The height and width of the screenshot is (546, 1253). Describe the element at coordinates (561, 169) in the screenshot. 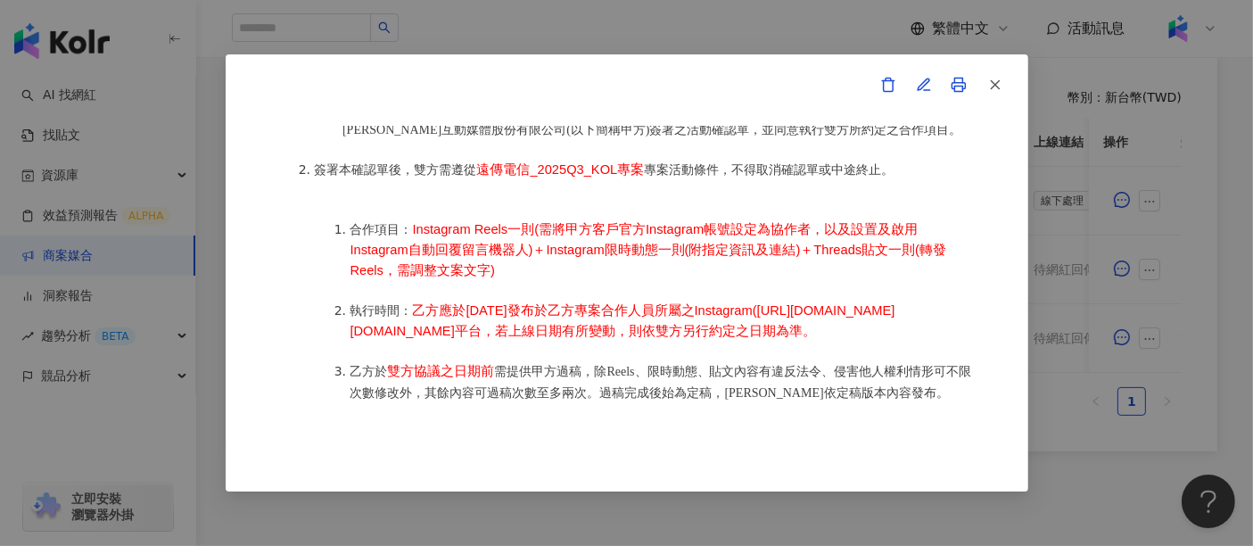

I see `span: 遠傳電信_2025Q3_KOL專案` at that location.